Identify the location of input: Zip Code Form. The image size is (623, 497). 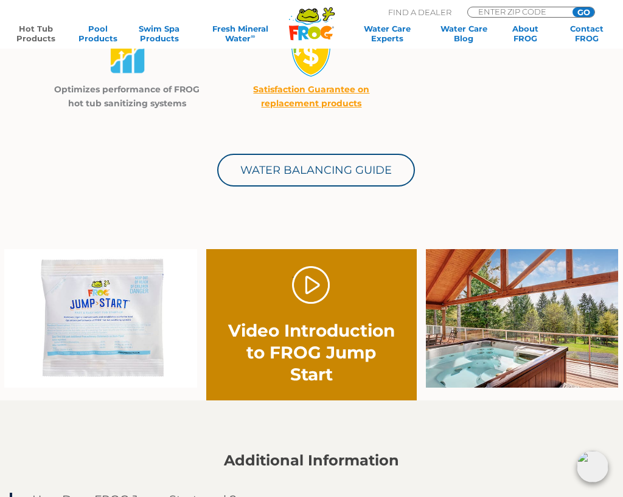
(518, 12).